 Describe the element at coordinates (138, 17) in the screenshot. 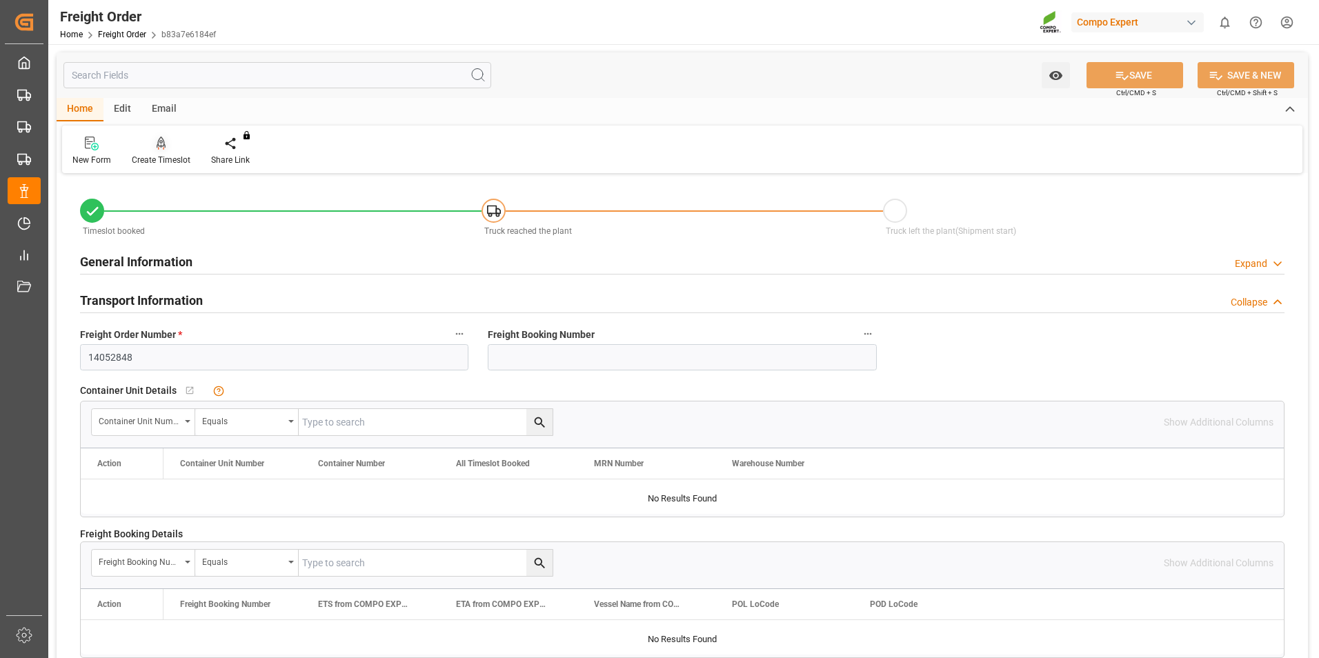

I see `div: Freight Order` at that location.